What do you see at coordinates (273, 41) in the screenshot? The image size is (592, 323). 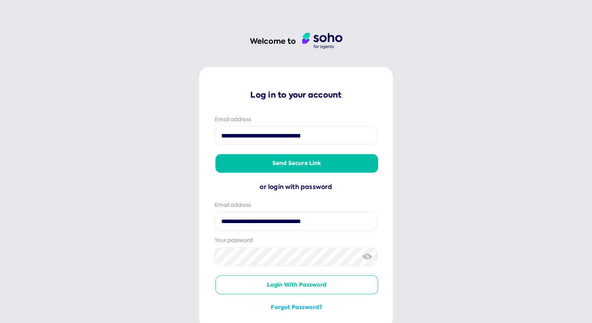 I see `h1: Welcome to` at bounding box center [273, 41].